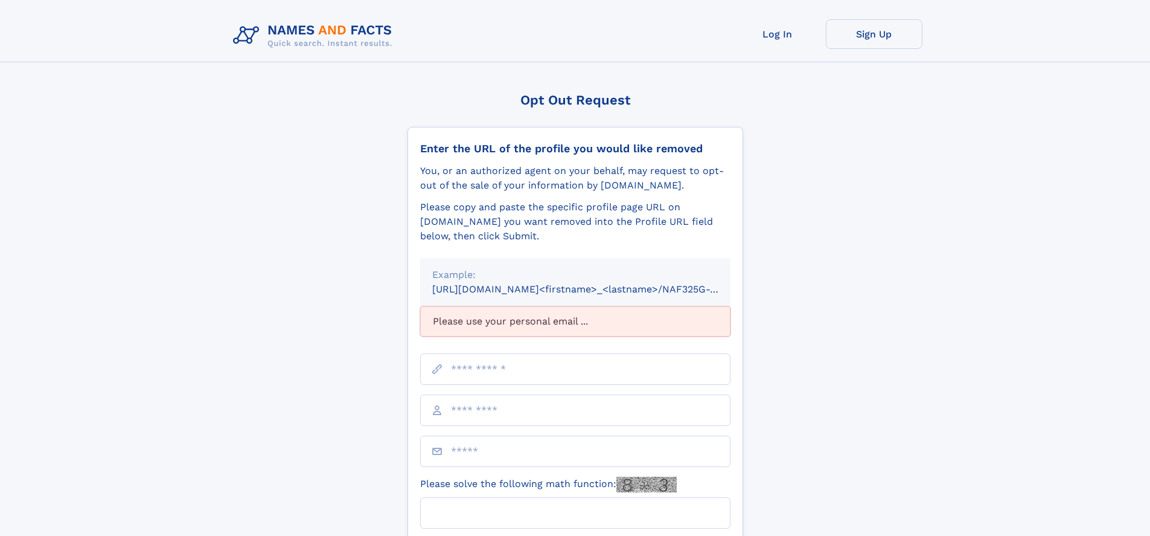 This screenshot has height=536, width=1150. Describe the element at coordinates (576, 321) in the screenshot. I see `div: Please use your personal email ...` at that location.